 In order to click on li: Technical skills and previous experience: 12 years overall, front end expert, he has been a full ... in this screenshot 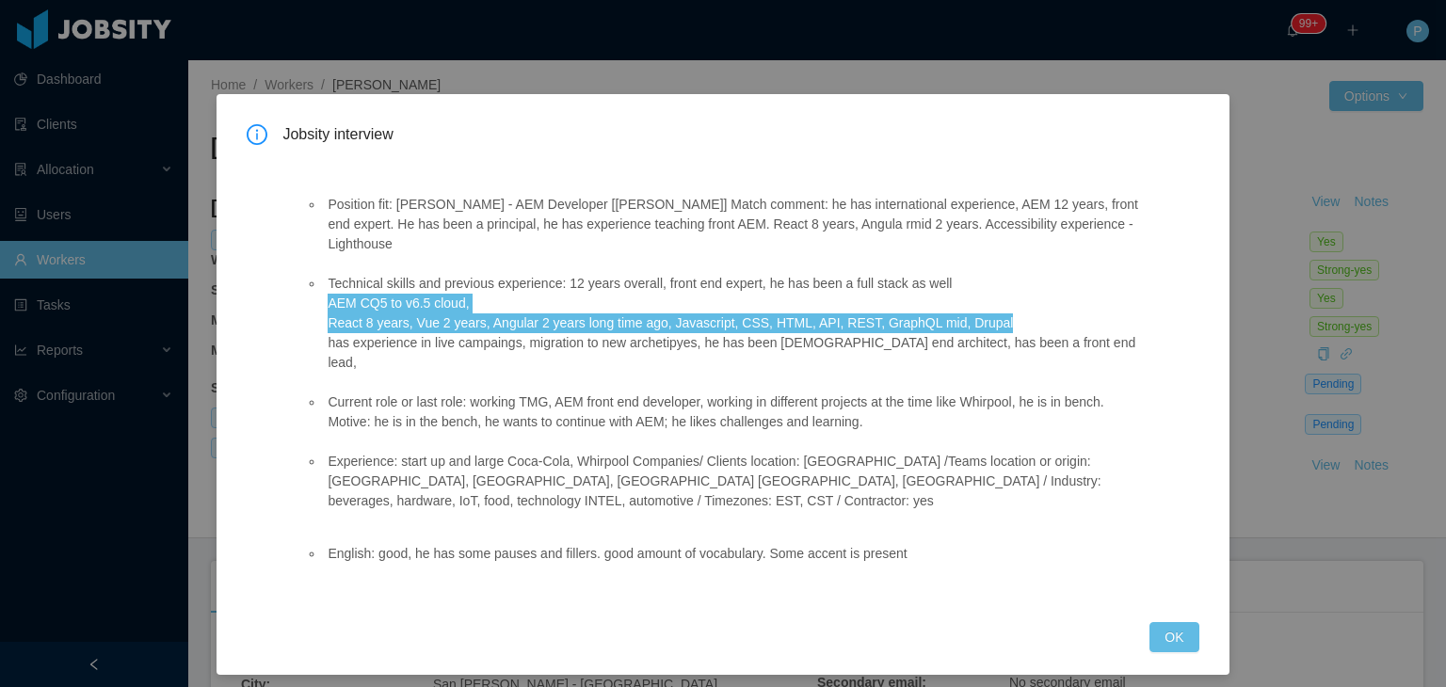, I will do `click(731, 323)`.